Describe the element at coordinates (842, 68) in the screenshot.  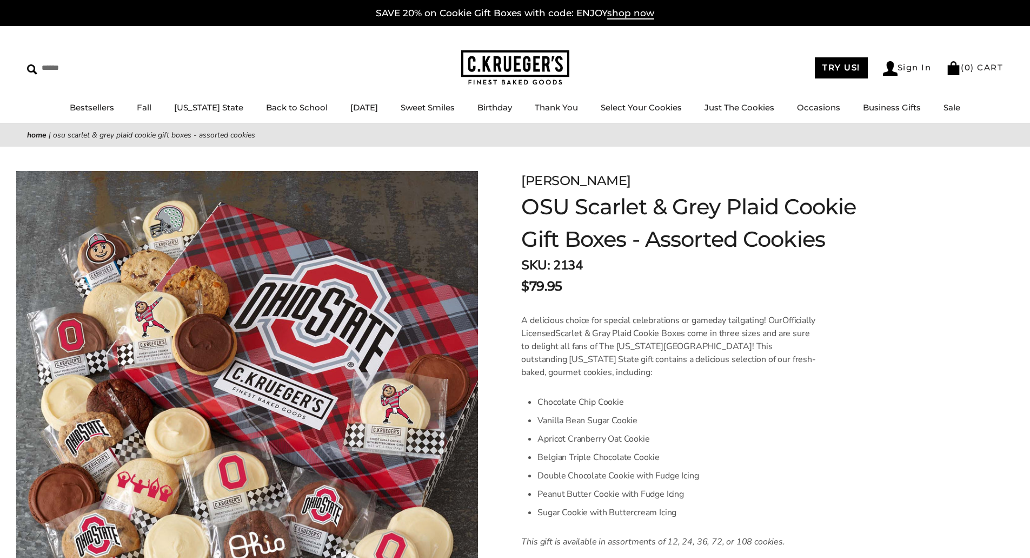
I see `a: TRY US!` at that location.